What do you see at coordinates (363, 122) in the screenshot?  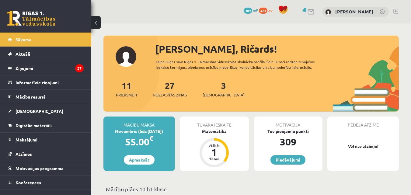 I see `div: Pēdējā atzīme` at bounding box center [363, 122].